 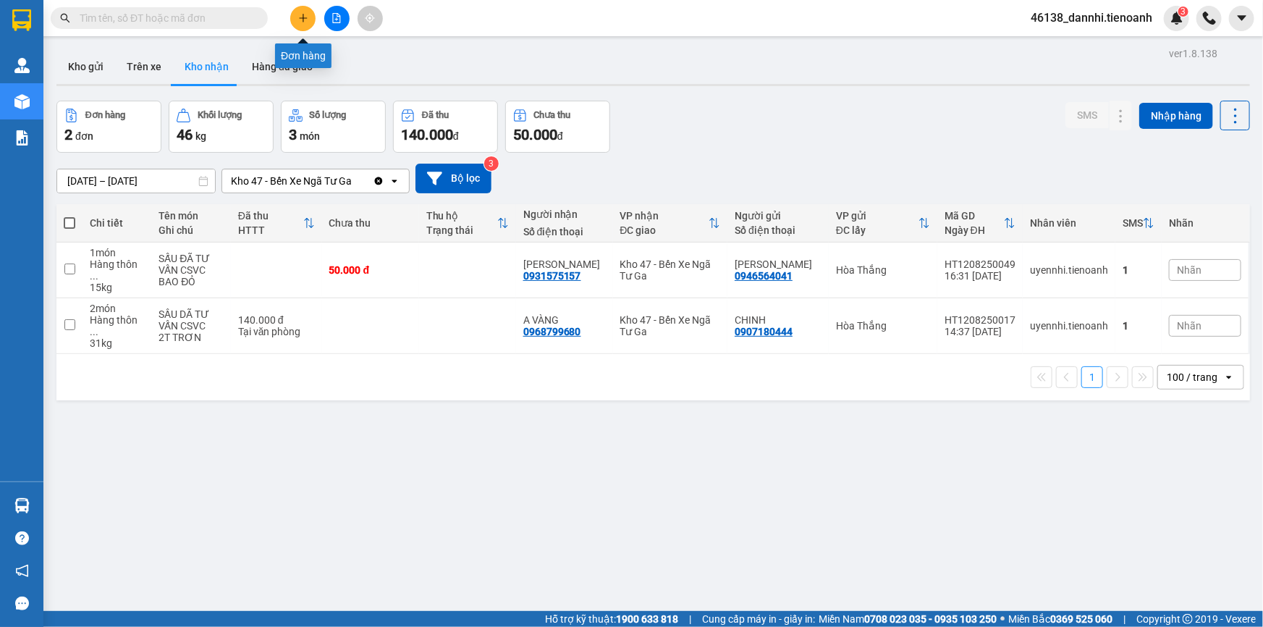 What do you see at coordinates (980, 264) in the screenshot?
I see `div: HT1208250049` at bounding box center [980, 264].